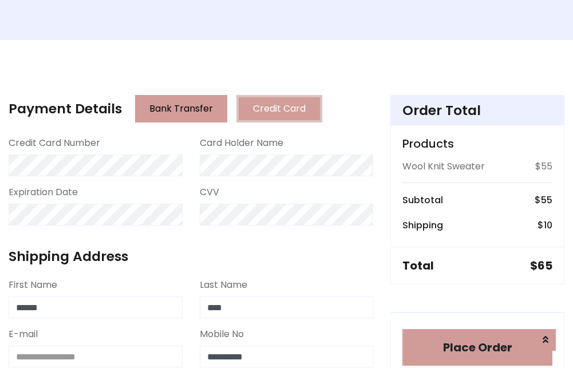  I want to click on h4: Shipping Address, so click(191, 256).